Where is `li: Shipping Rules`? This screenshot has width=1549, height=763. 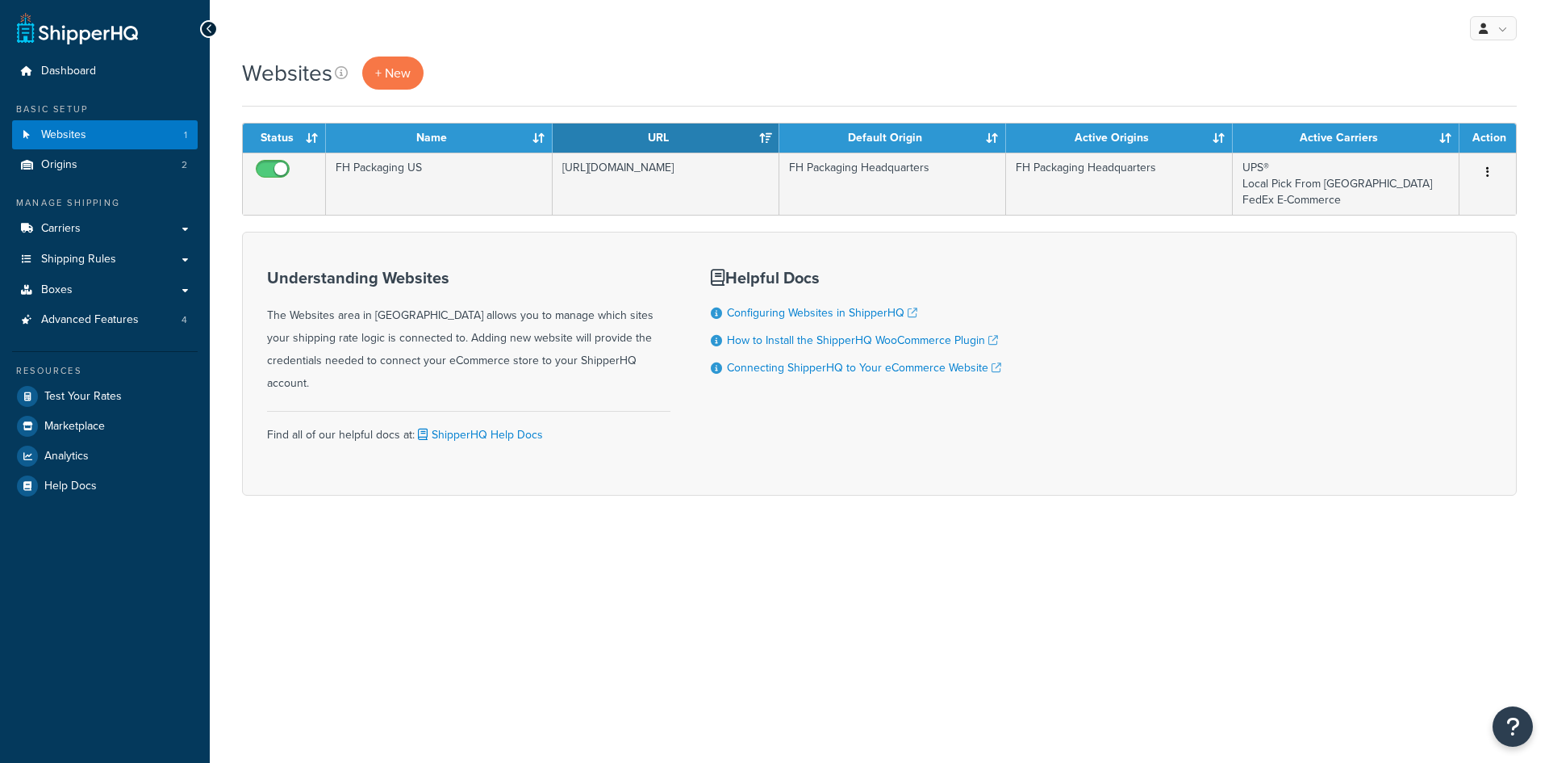
li: Shipping Rules is located at coordinates (105, 259).